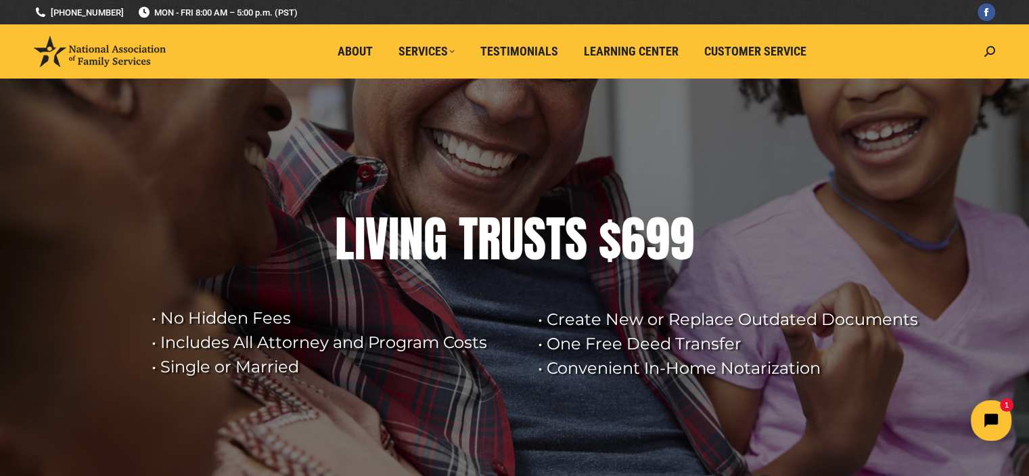 This screenshot has width=1029, height=476. Describe the element at coordinates (201, 32) in the screenshot. I see `button: Open chat widget` at that location.